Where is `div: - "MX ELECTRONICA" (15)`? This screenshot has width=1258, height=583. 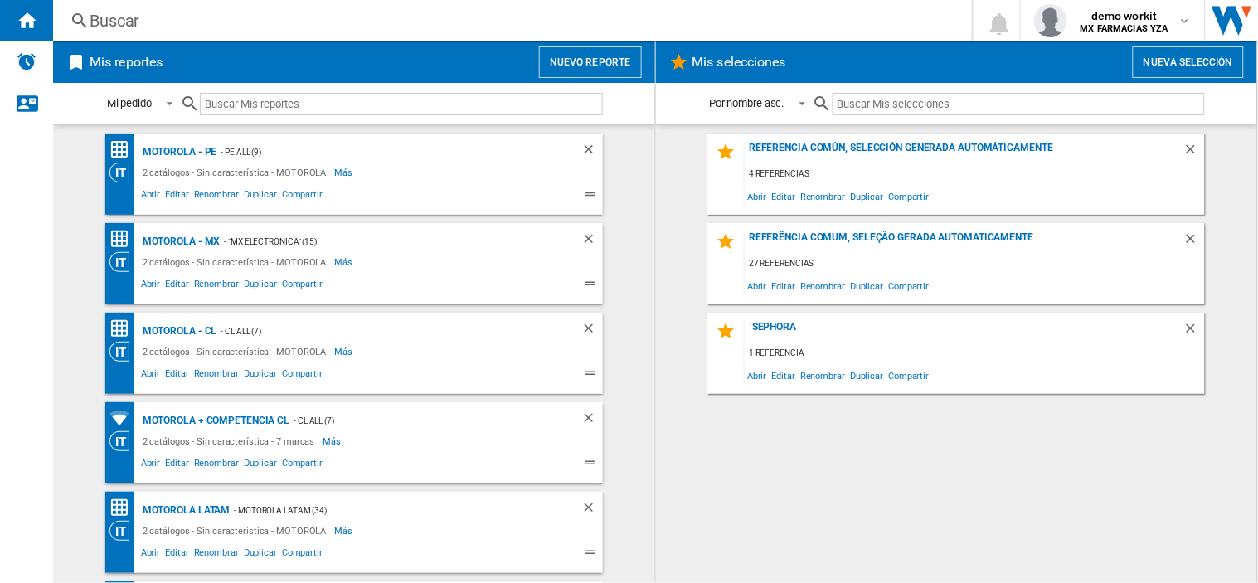
div: - "MX ELECTRONICA" (15) is located at coordinates (383, 241).